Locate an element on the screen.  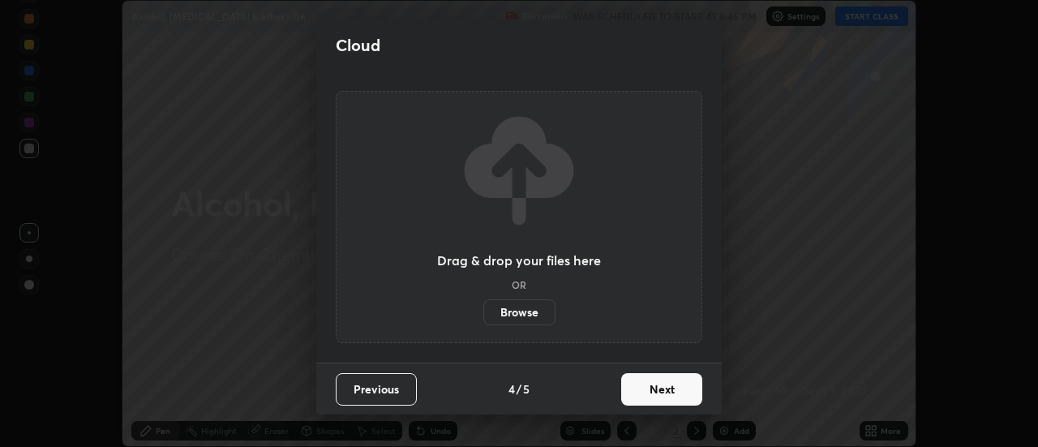
h2: Cloud is located at coordinates (358, 45).